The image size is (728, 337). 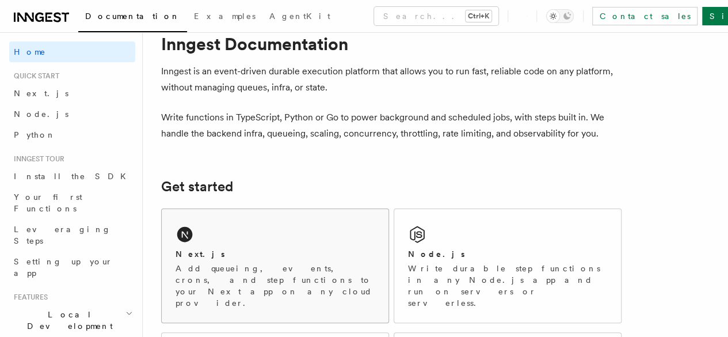 What do you see at coordinates (48, 202) in the screenshot?
I see `span: Your first Functions` at bounding box center [48, 202].